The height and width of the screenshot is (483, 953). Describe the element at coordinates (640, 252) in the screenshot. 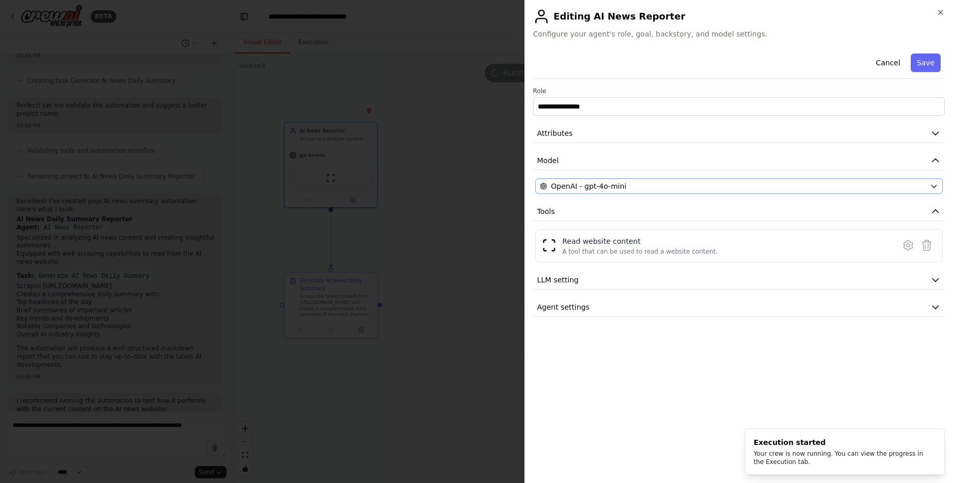

I see `div: A tool that can be used to read a website content.` at that location.